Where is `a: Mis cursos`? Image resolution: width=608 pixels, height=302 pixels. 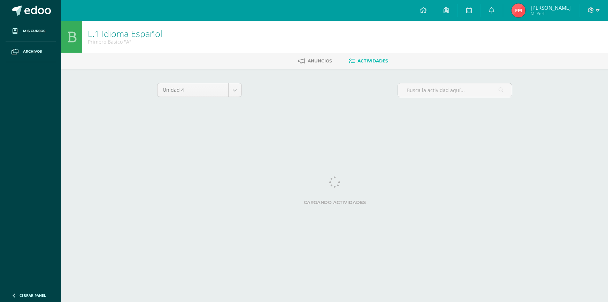
a: Mis cursos is located at coordinates (31, 31).